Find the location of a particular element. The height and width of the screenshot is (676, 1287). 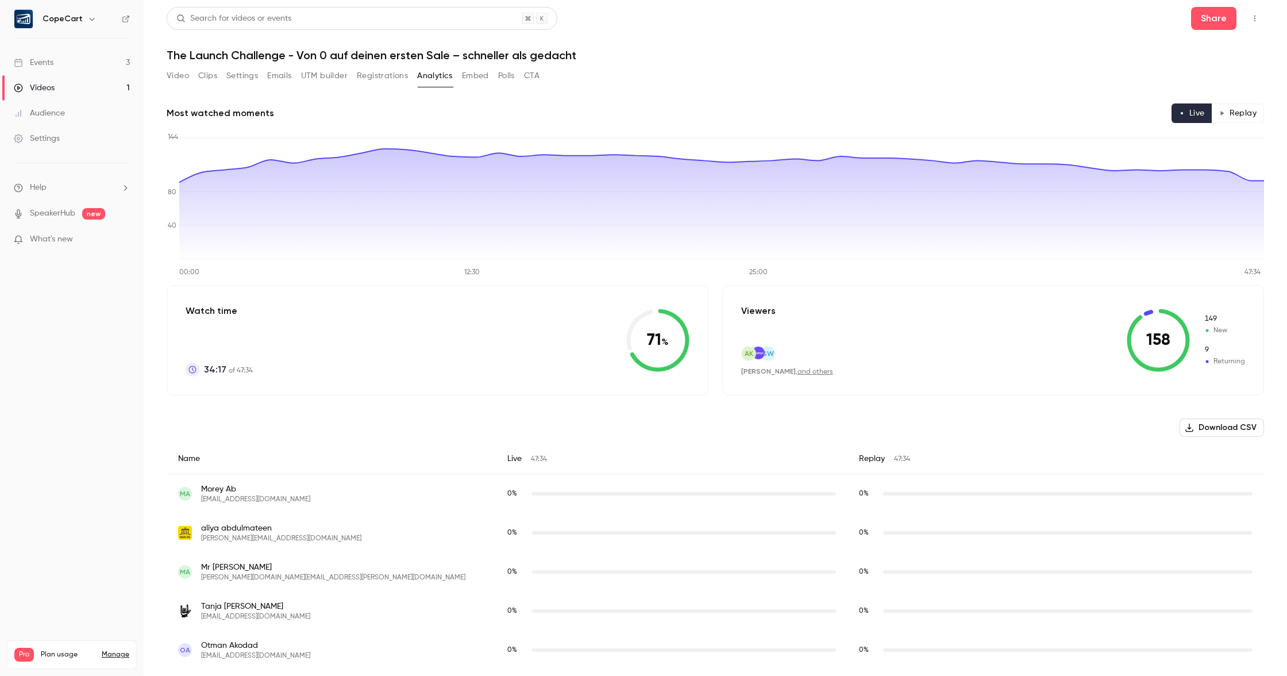

img: web.de is located at coordinates (185, 533).